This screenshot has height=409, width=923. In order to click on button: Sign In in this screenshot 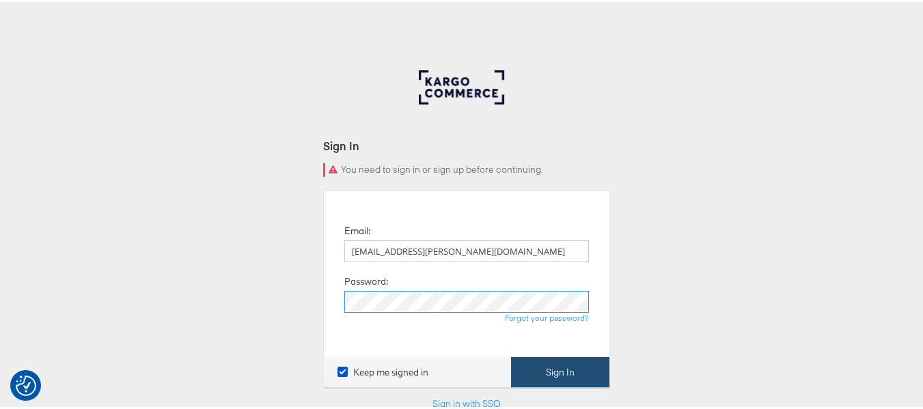, I will do `click(560, 370)`.